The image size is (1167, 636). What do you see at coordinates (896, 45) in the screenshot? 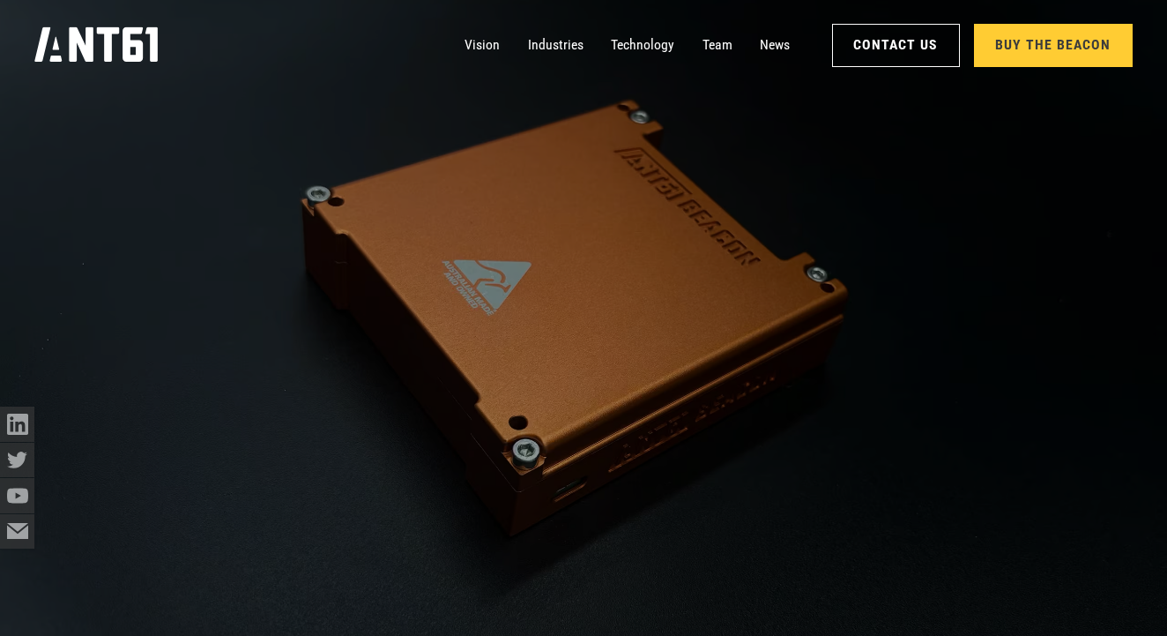
I see `a: Contact Us` at bounding box center [896, 45].